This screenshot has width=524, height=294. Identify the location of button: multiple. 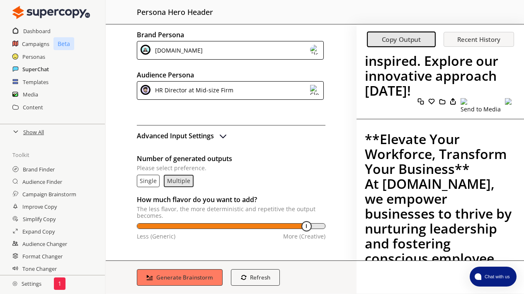
(179, 181).